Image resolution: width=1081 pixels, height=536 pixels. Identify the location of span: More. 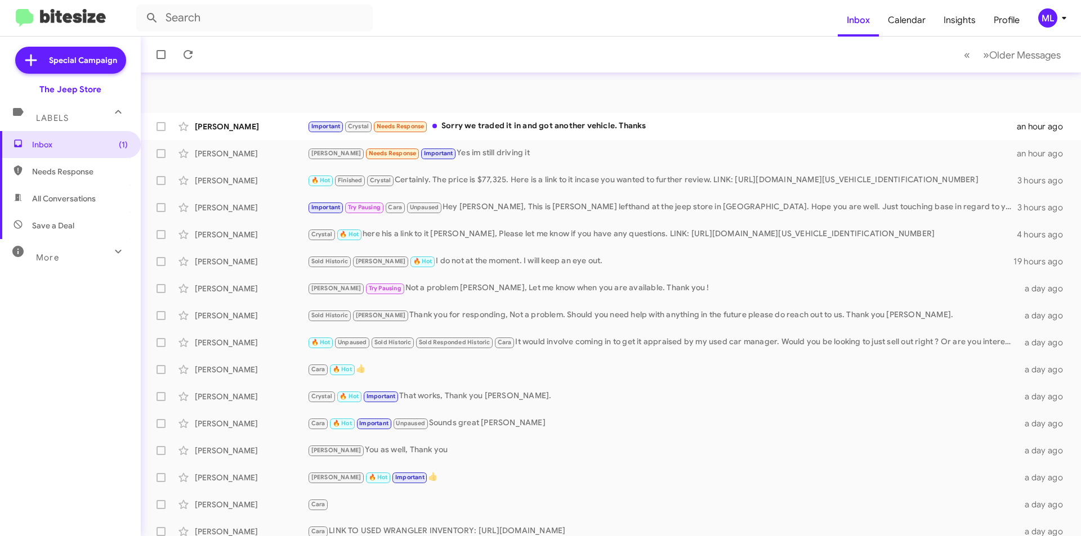
(47, 258).